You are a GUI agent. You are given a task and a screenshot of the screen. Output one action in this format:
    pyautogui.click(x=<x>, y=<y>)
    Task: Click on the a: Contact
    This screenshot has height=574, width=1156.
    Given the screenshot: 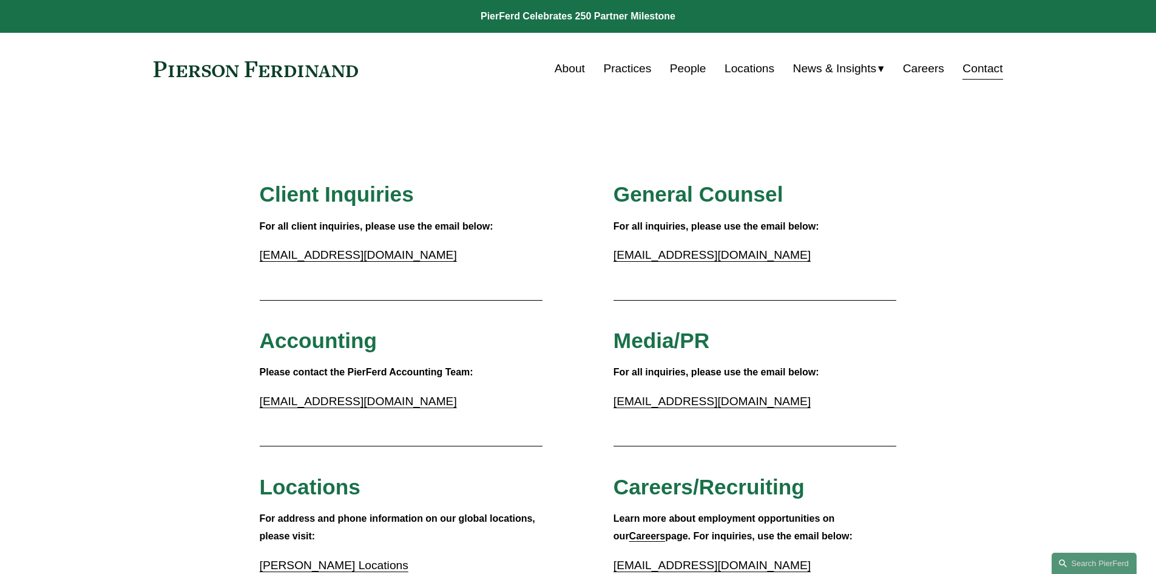 What is the action you would take?
    pyautogui.click(x=983, y=69)
    